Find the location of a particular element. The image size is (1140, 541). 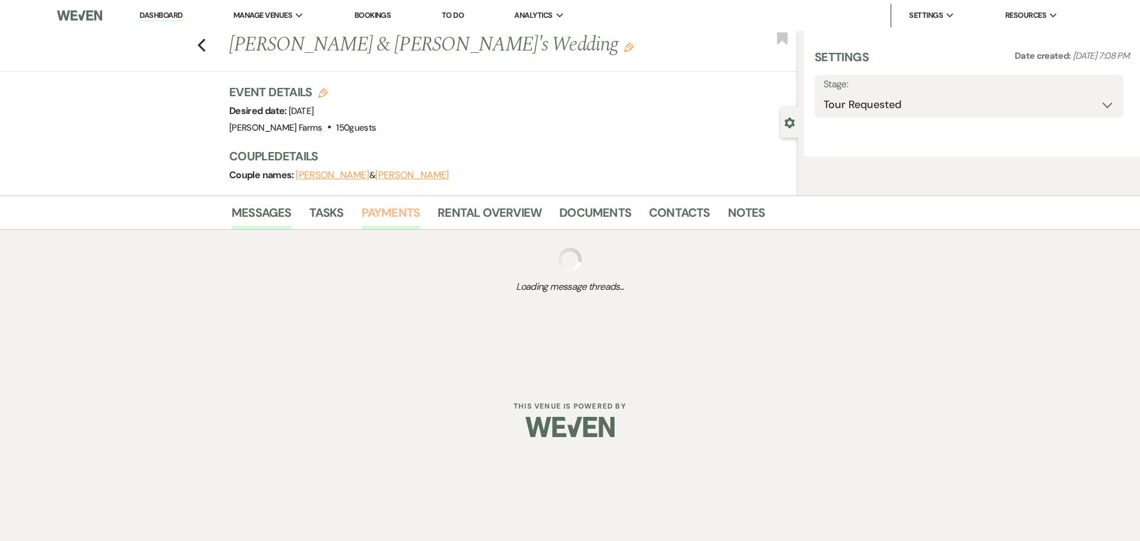

span: Resources is located at coordinates (1025, 15).